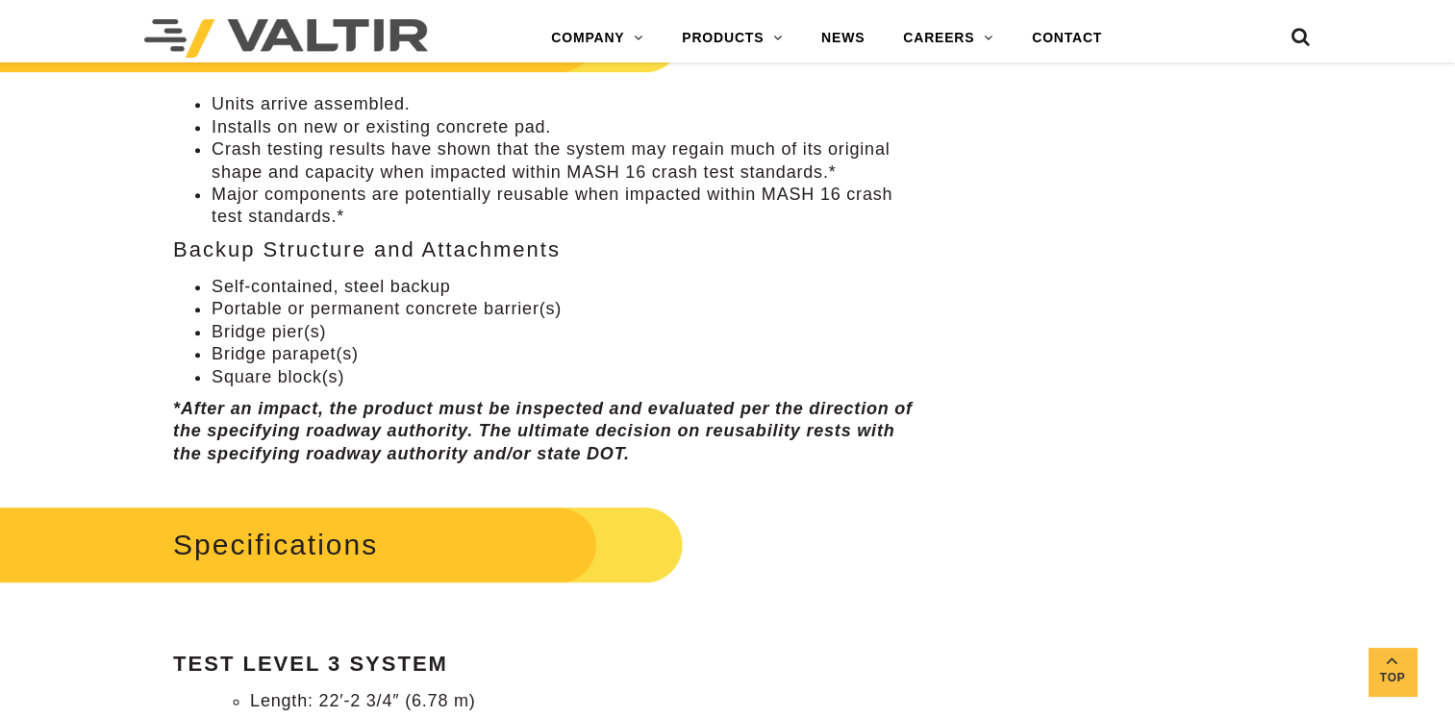 The height and width of the screenshot is (717, 1455). What do you see at coordinates (564, 104) in the screenshot?
I see `li: Units arrive assembled.` at bounding box center [564, 104].